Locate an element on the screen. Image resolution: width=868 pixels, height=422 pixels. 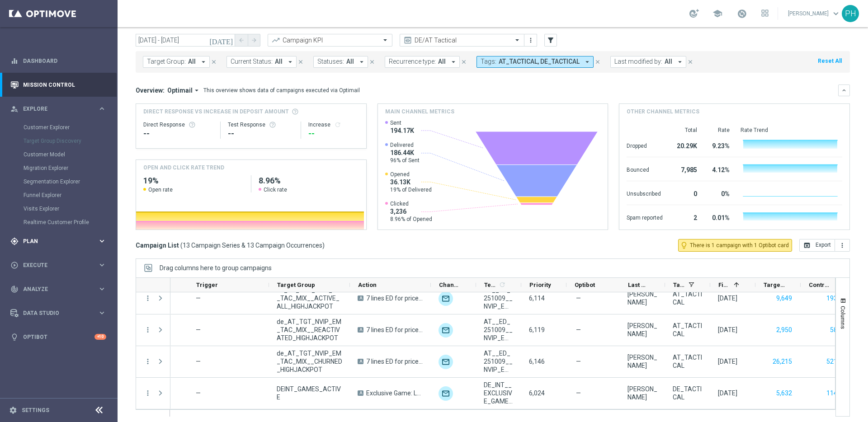
button: open_in_browser Export is located at coordinates (817, 246).